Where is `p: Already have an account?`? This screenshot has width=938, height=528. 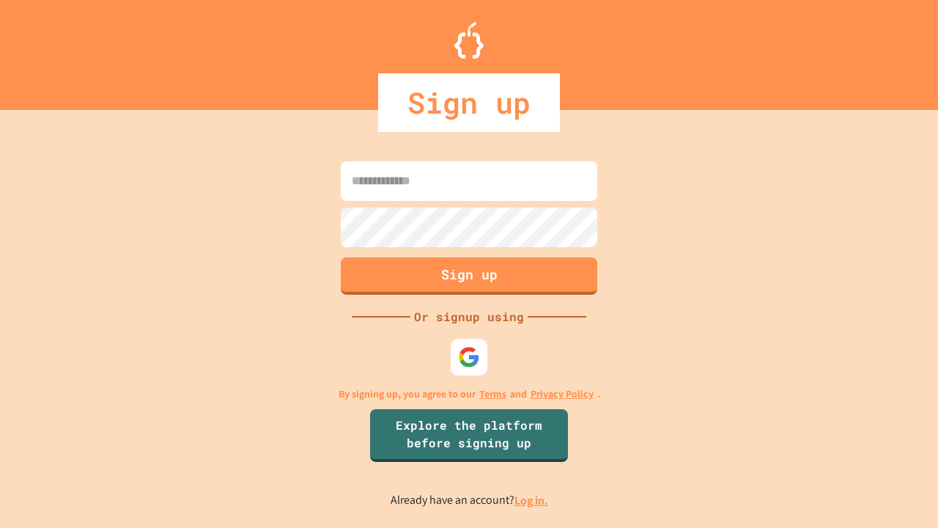 p: Already have an account? is located at coordinates (469, 500).